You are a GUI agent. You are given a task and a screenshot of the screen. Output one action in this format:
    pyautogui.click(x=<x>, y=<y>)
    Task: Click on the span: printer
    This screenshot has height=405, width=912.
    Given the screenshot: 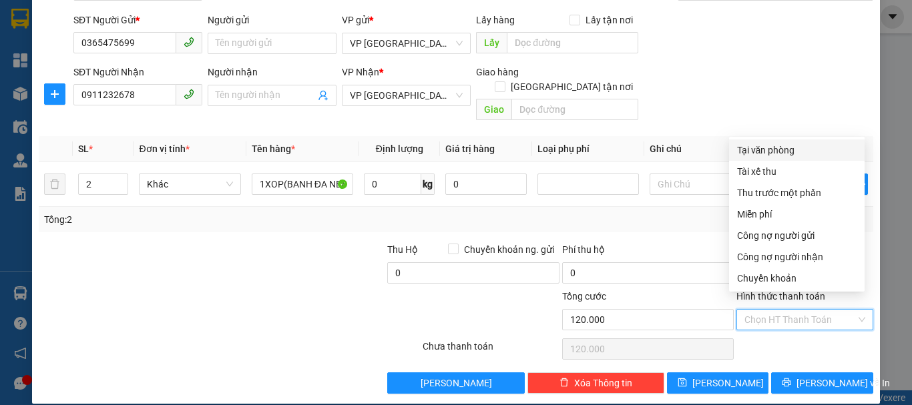 What is the action you would take?
    pyautogui.click(x=787, y=383)
    